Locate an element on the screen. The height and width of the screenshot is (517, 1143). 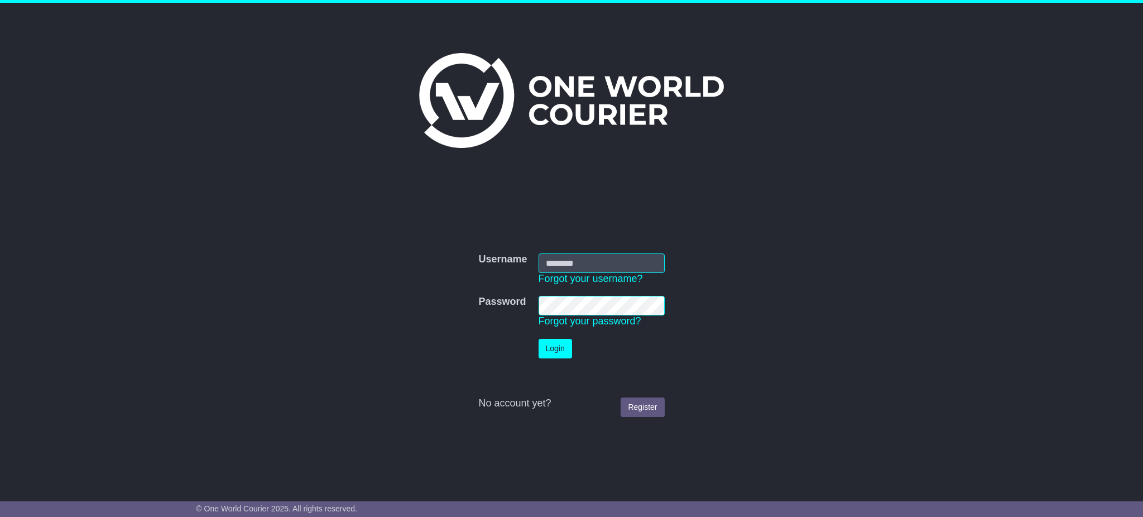
button: Login is located at coordinates (555, 348).